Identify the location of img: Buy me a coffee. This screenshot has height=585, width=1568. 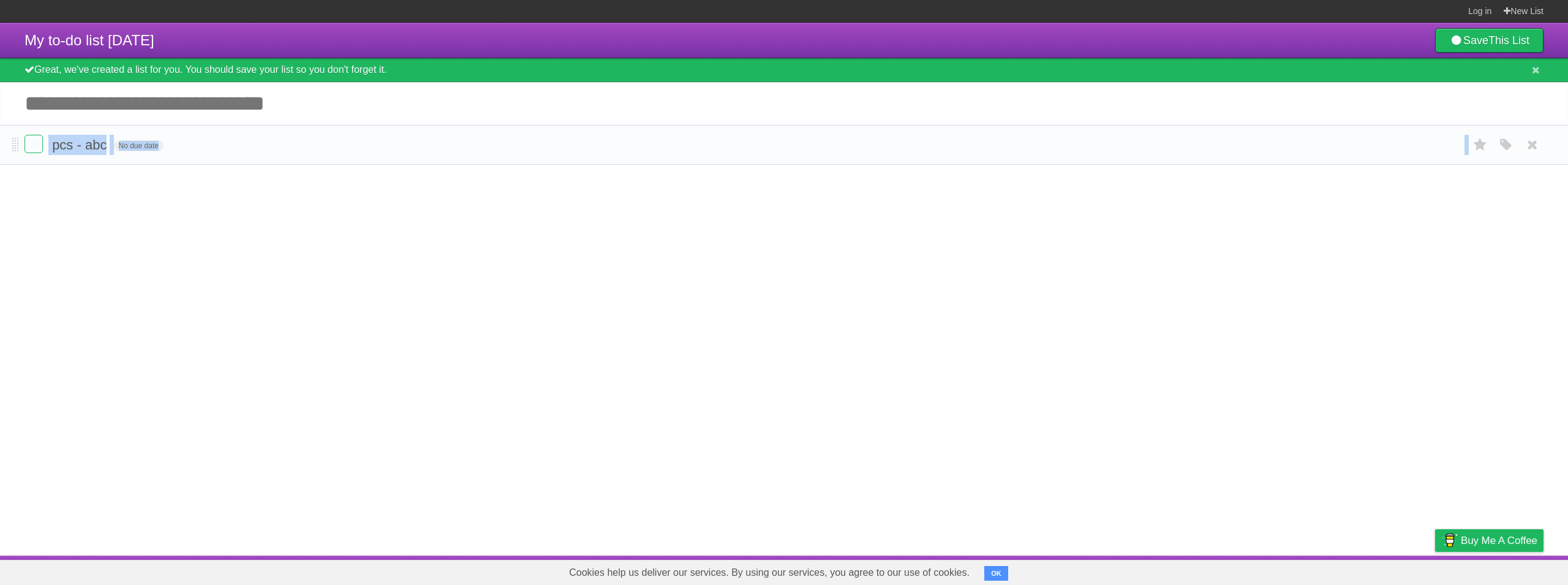
(1449, 540).